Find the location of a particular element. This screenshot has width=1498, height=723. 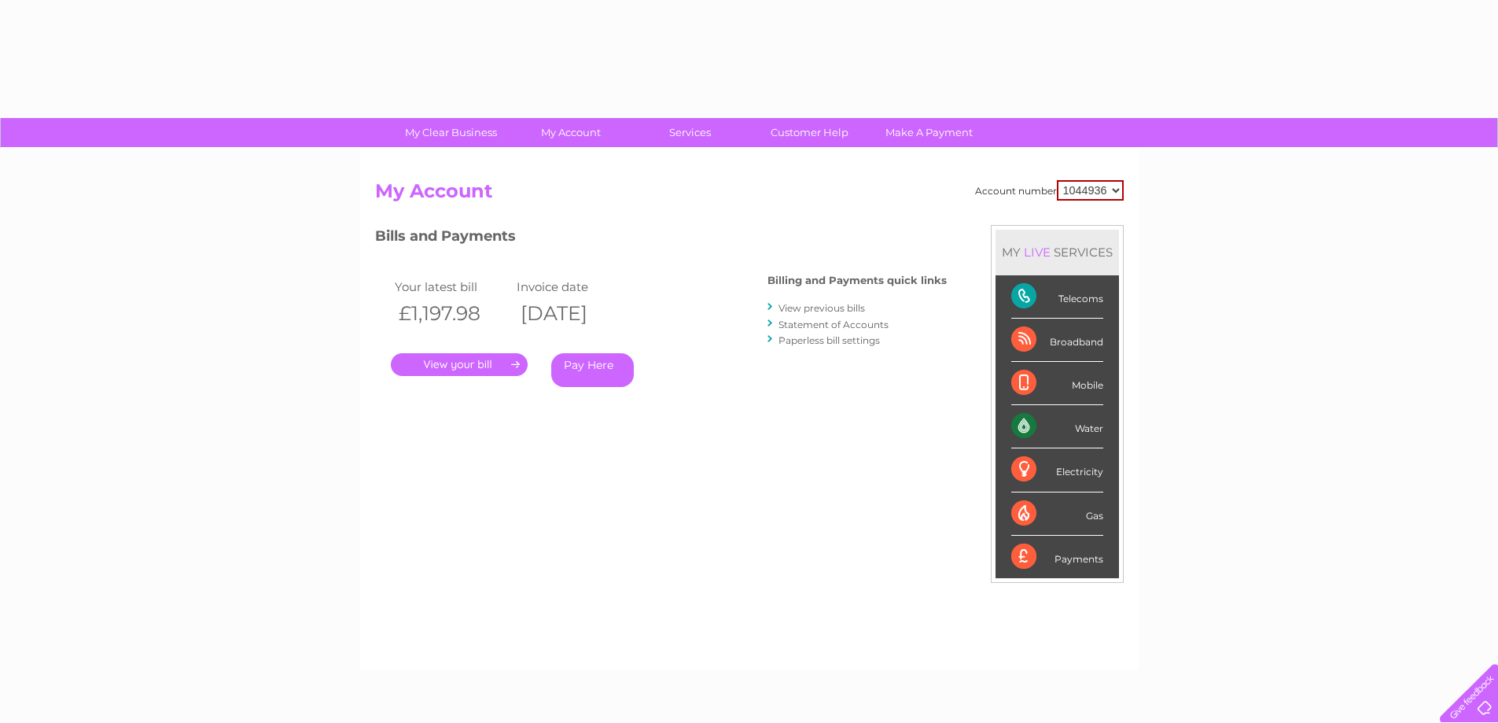

a: View previous bills is located at coordinates (822, 308).